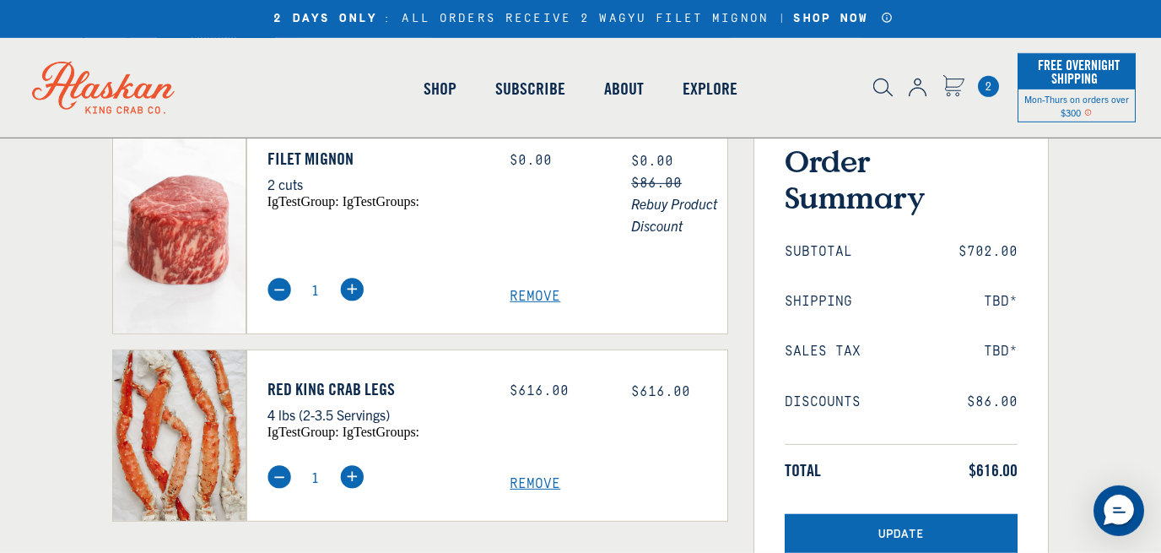  Describe the element at coordinates (679, 214) in the screenshot. I see `span: Rebuy Product Discount` at that location.